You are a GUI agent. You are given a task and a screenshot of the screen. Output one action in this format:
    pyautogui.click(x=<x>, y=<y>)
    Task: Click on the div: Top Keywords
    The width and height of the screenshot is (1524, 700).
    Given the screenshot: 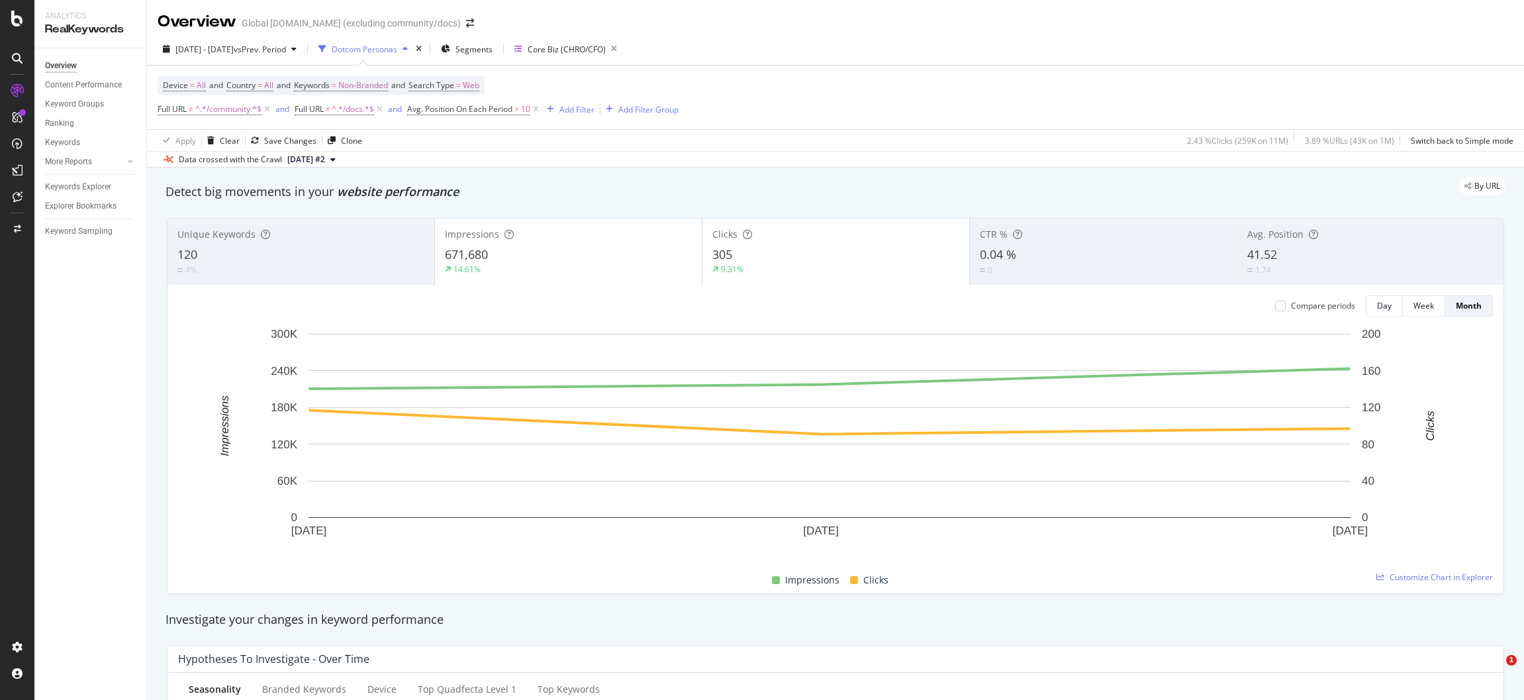 What is the action you would take?
    pyautogui.click(x=569, y=689)
    